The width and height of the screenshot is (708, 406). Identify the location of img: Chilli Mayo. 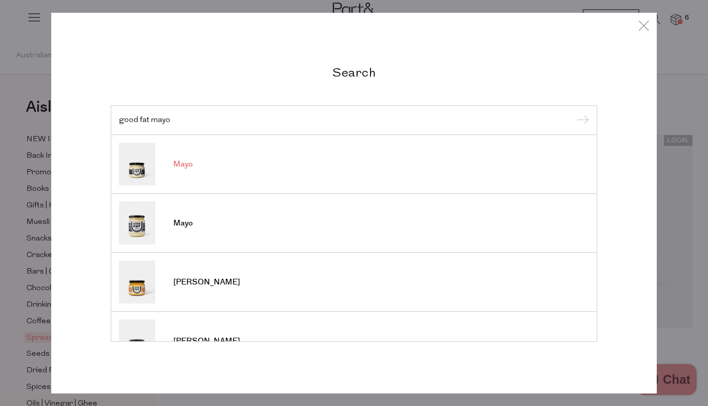
(137, 282).